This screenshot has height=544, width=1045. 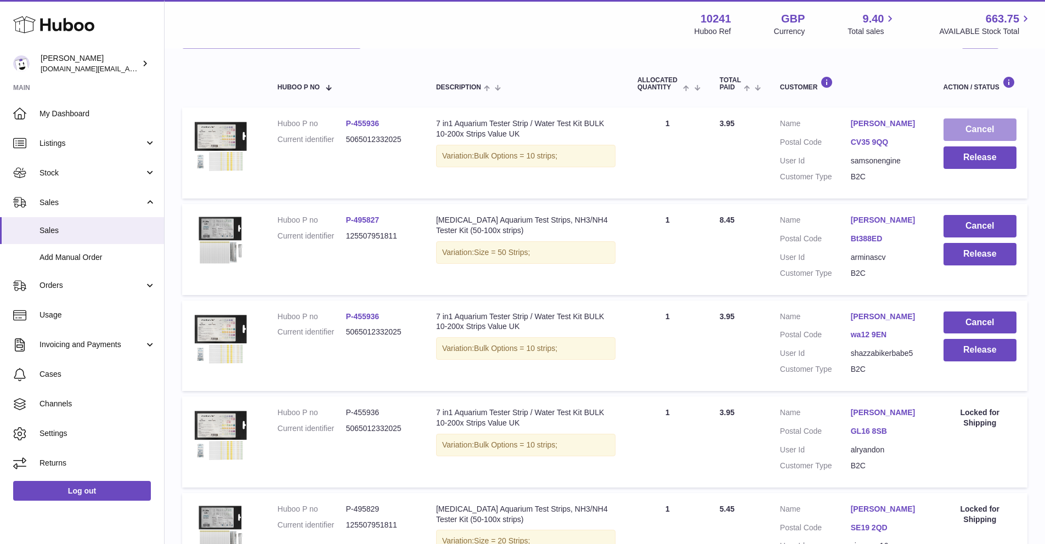 I want to click on a: 9.40 Total sales, so click(x=872, y=24).